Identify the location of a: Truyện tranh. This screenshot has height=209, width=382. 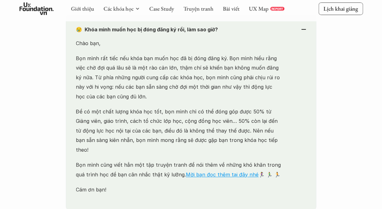
(199, 8).